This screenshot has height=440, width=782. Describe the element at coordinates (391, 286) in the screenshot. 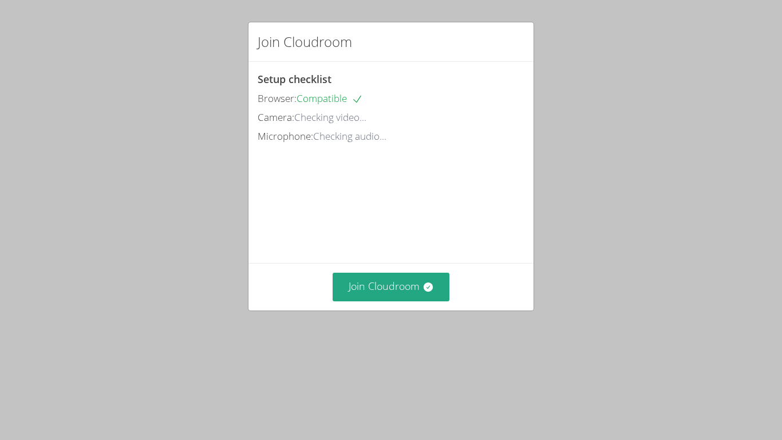

I see `button: Join Cloudroom` at that location.